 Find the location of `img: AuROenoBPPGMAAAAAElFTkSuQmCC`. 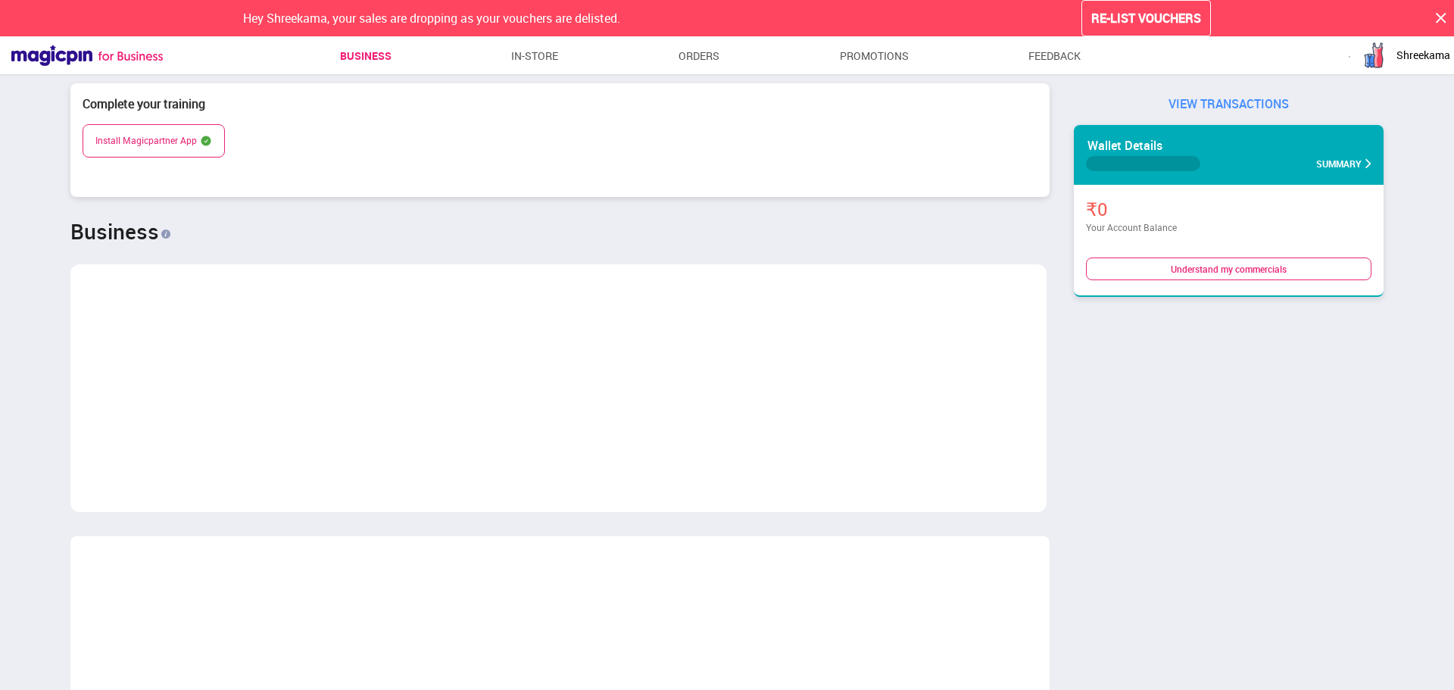

img: AuROenoBPPGMAAAAAElFTkSuQmCC is located at coordinates (166, 234).